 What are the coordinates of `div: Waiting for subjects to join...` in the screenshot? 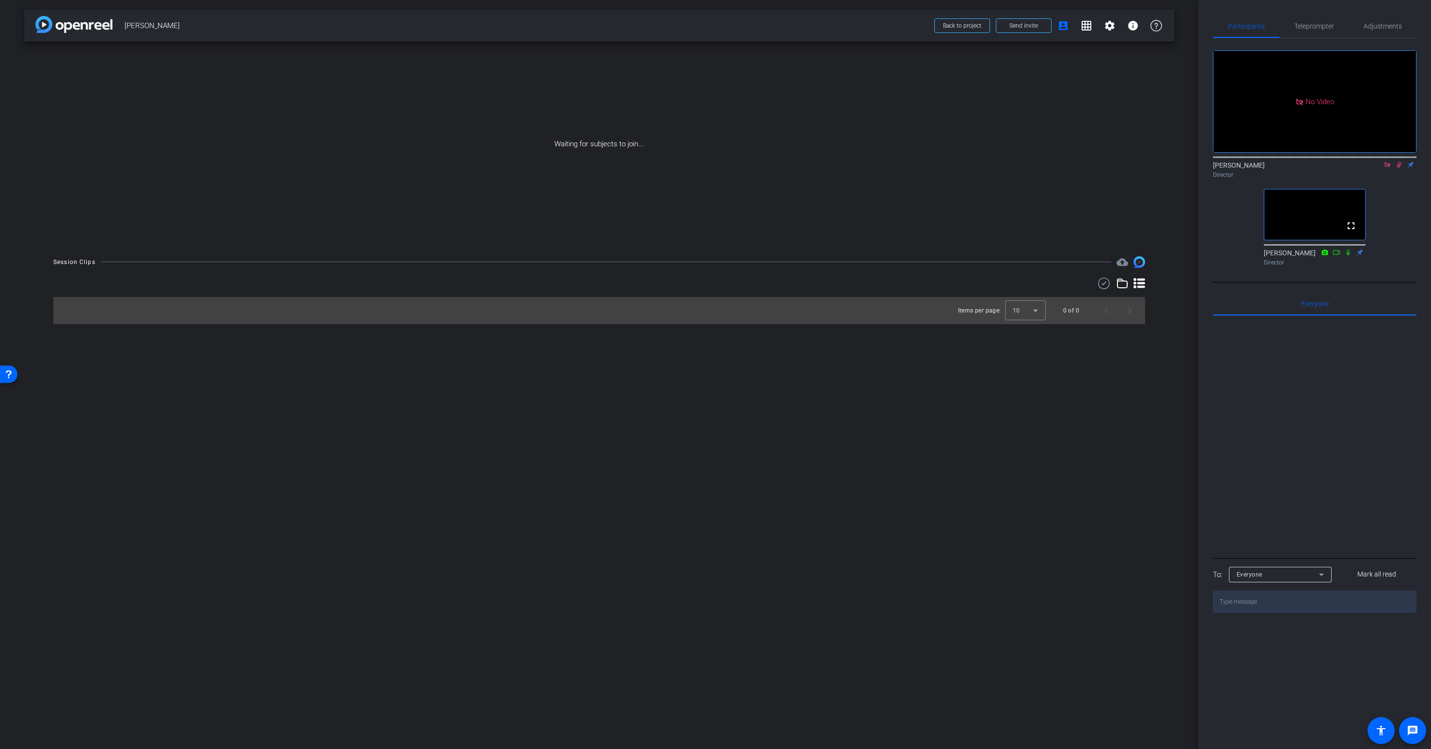 It's located at (599, 144).